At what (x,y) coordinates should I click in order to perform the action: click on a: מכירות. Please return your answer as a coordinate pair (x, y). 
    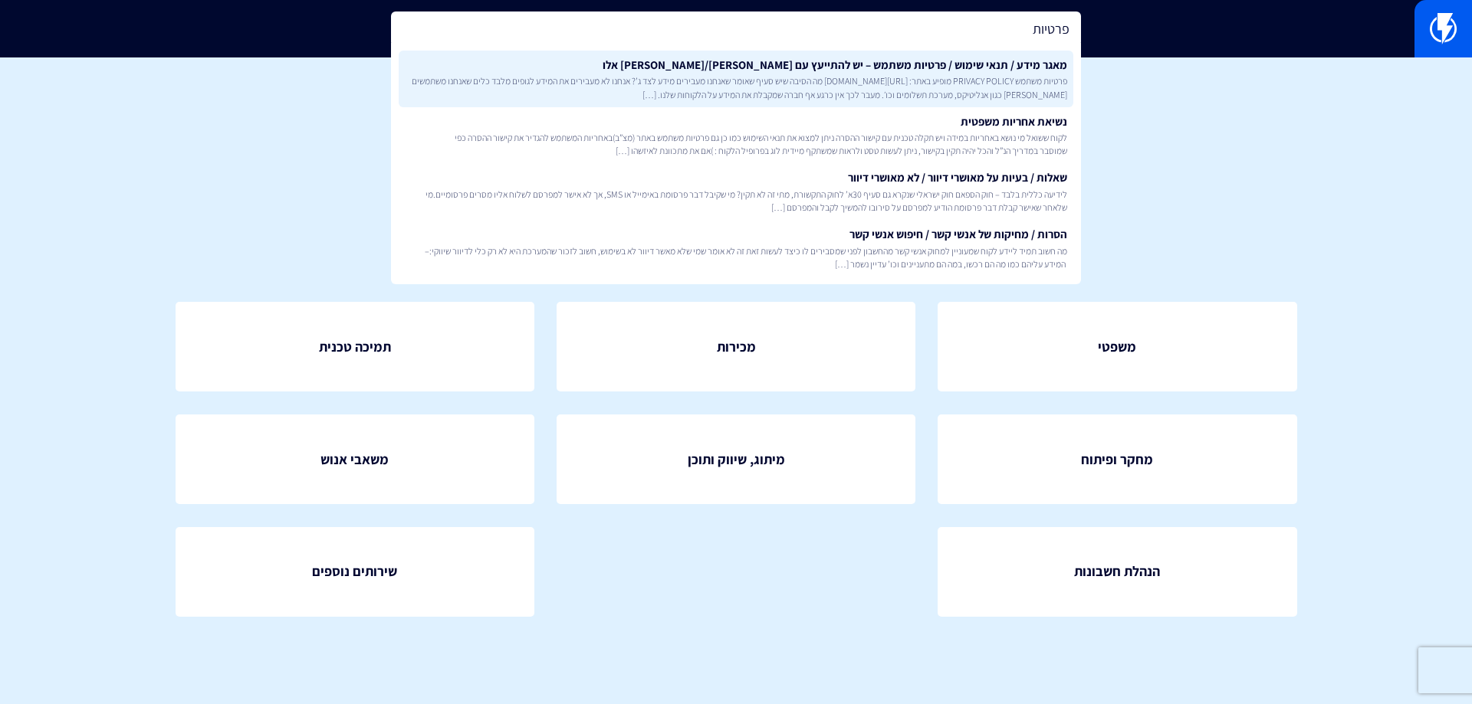
    Looking at the image, I should click on (736, 347).